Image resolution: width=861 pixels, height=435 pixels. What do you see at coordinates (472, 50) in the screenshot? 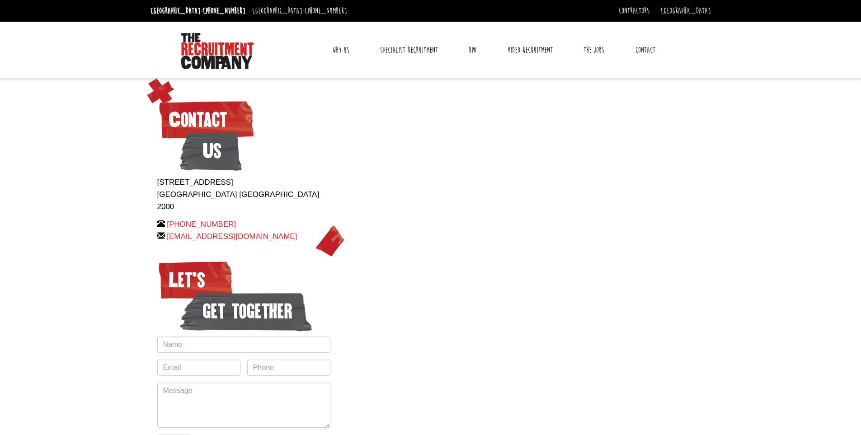
I see `a: RPO` at bounding box center [472, 50].